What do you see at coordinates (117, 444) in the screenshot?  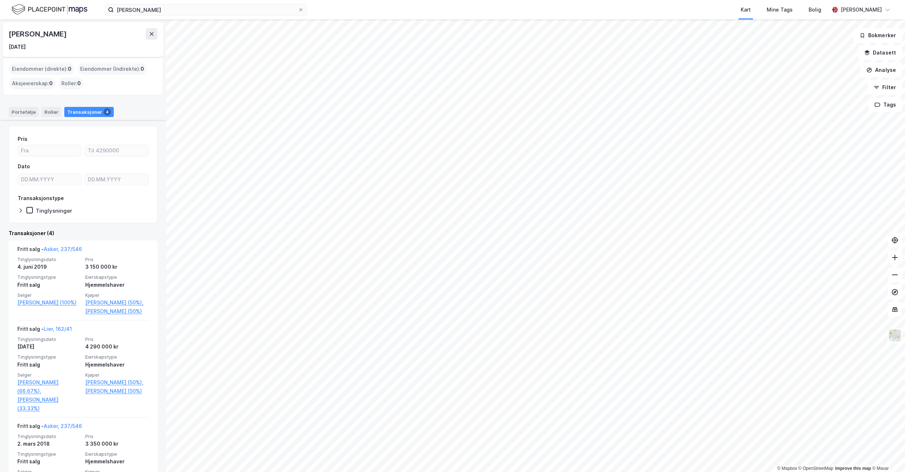 I see `div: 3 350 000 kr` at bounding box center [117, 444].